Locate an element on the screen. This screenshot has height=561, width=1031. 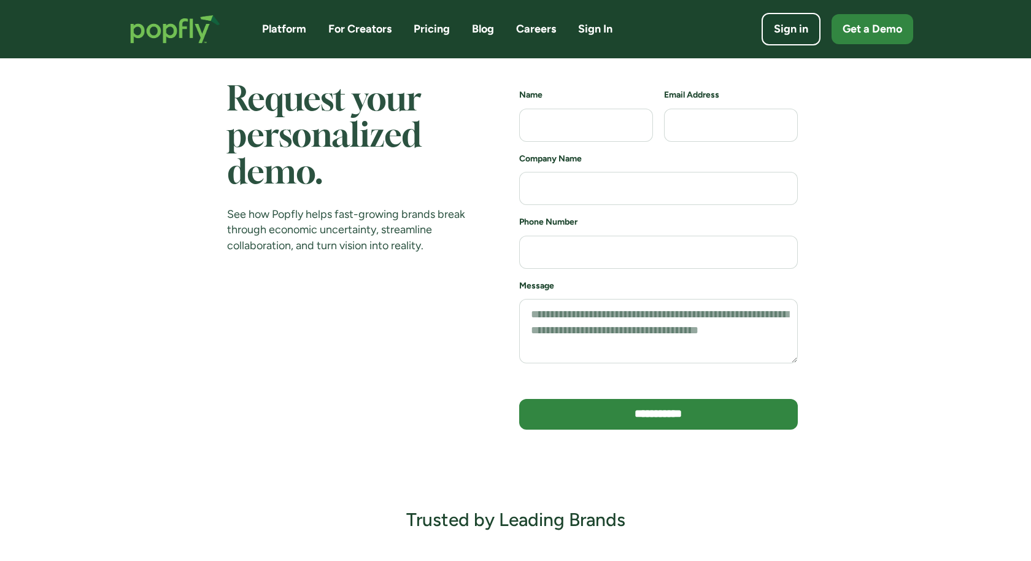
h1: Request your personalized demo. is located at coordinates (348, 137).